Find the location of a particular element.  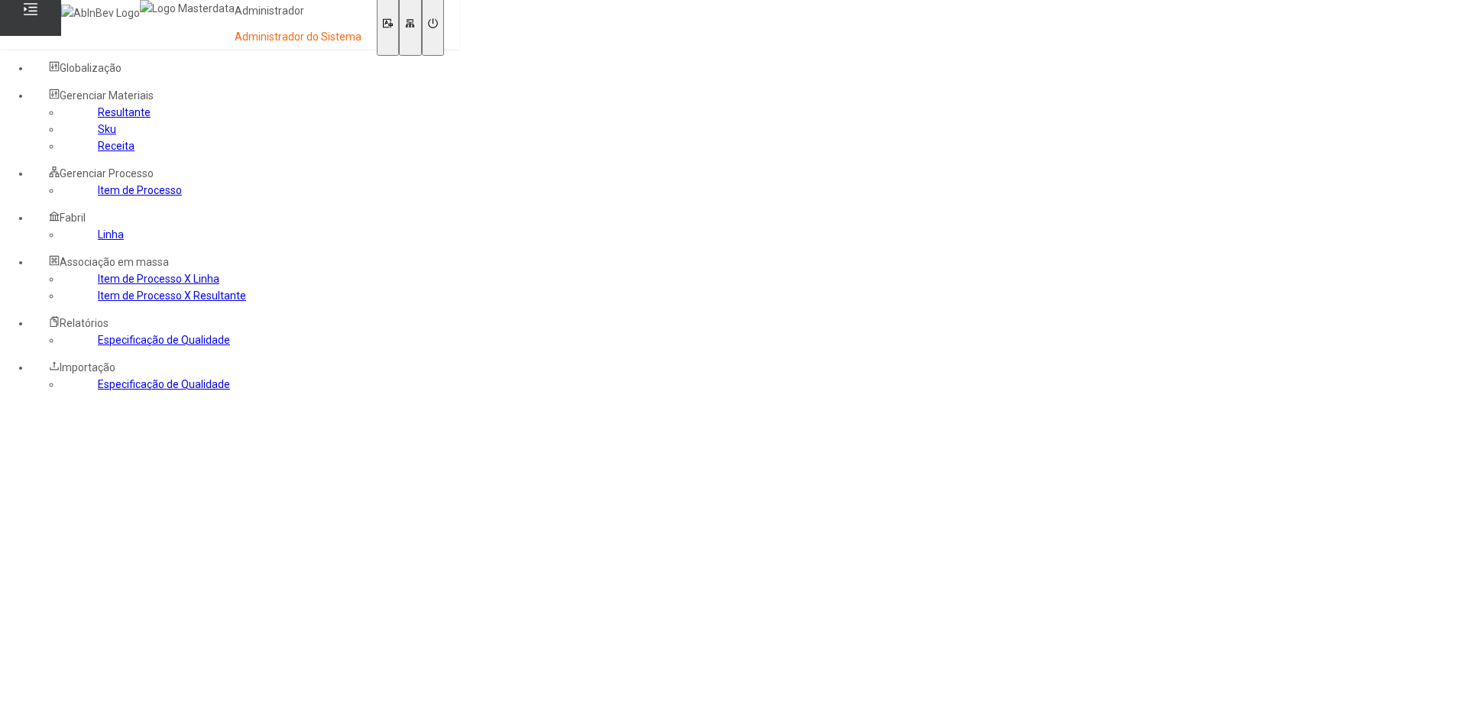

span: Importação is located at coordinates (87, 368).